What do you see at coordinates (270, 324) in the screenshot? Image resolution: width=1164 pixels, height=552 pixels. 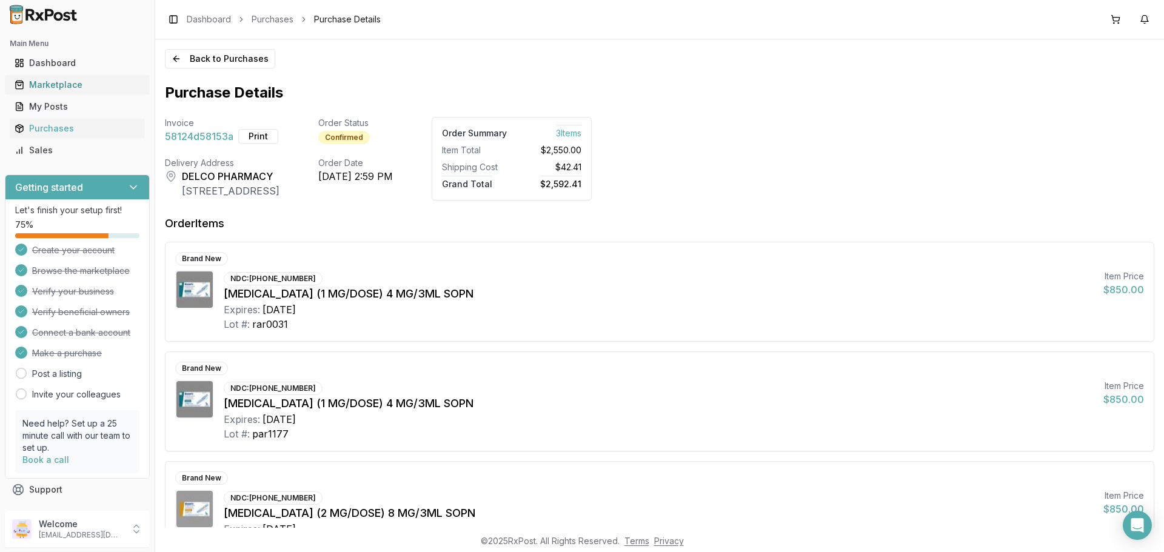 I see `div: rar0031` at bounding box center [270, 324].